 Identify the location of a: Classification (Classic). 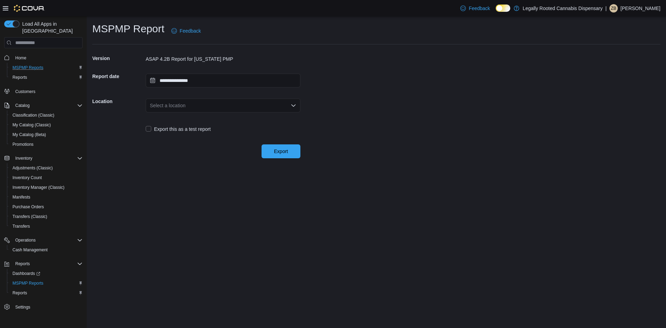
(33, 115).